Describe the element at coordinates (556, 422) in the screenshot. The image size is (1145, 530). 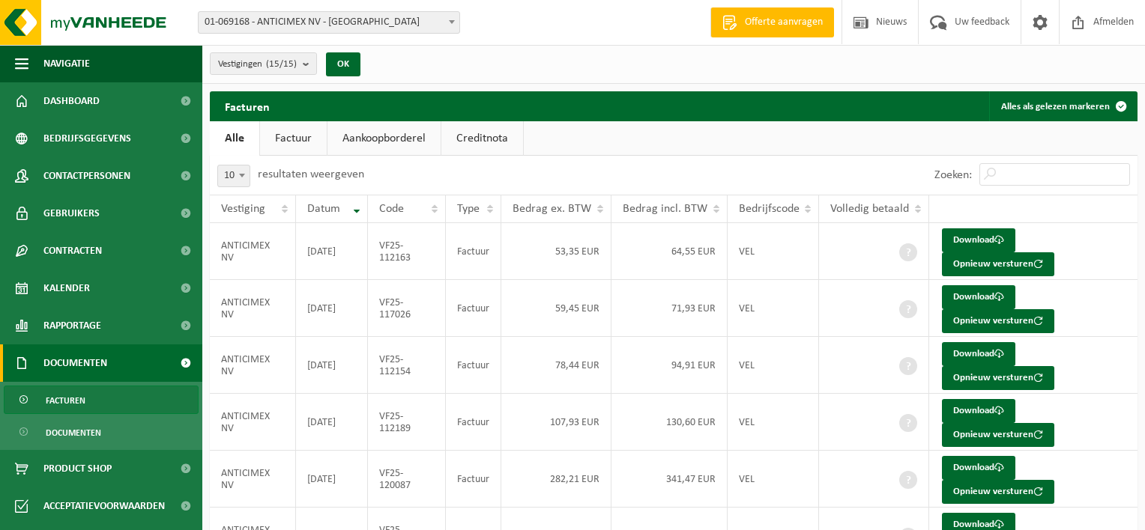
I see `td: 107,93 EUR` at that location.